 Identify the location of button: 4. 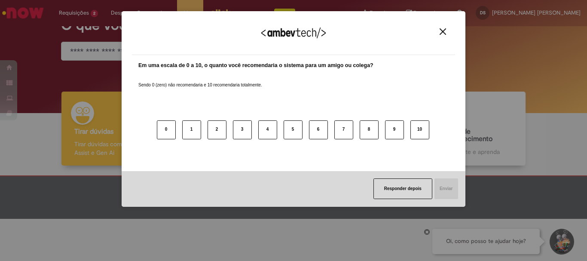
(268, 130).